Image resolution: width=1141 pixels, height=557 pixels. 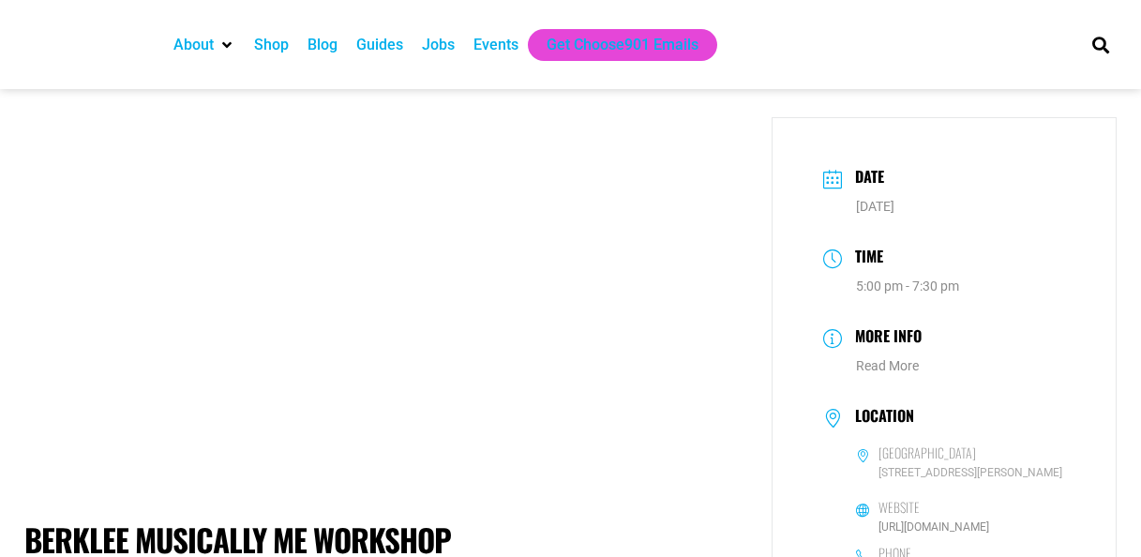 What do you see at coordinates (271, 45) in the screenshot?
I see `div: Shop` at bounding box center [271, 45].